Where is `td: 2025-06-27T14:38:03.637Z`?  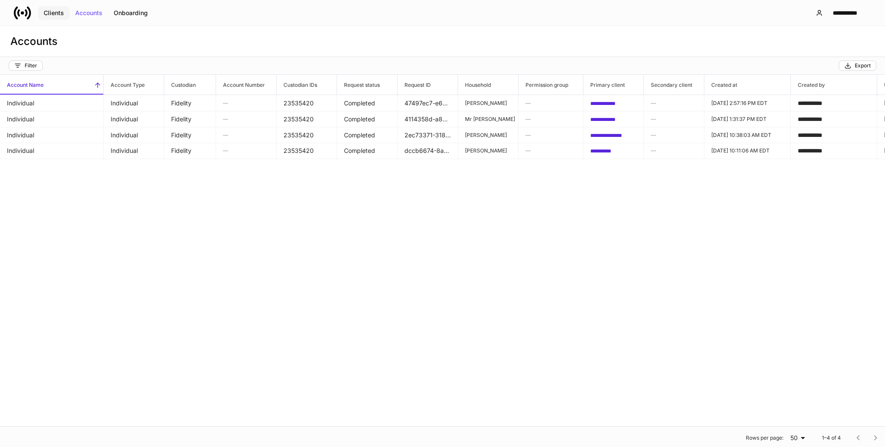 td: 2025-06-27T14:38:03.637Z is located at coordinates (748, 135).